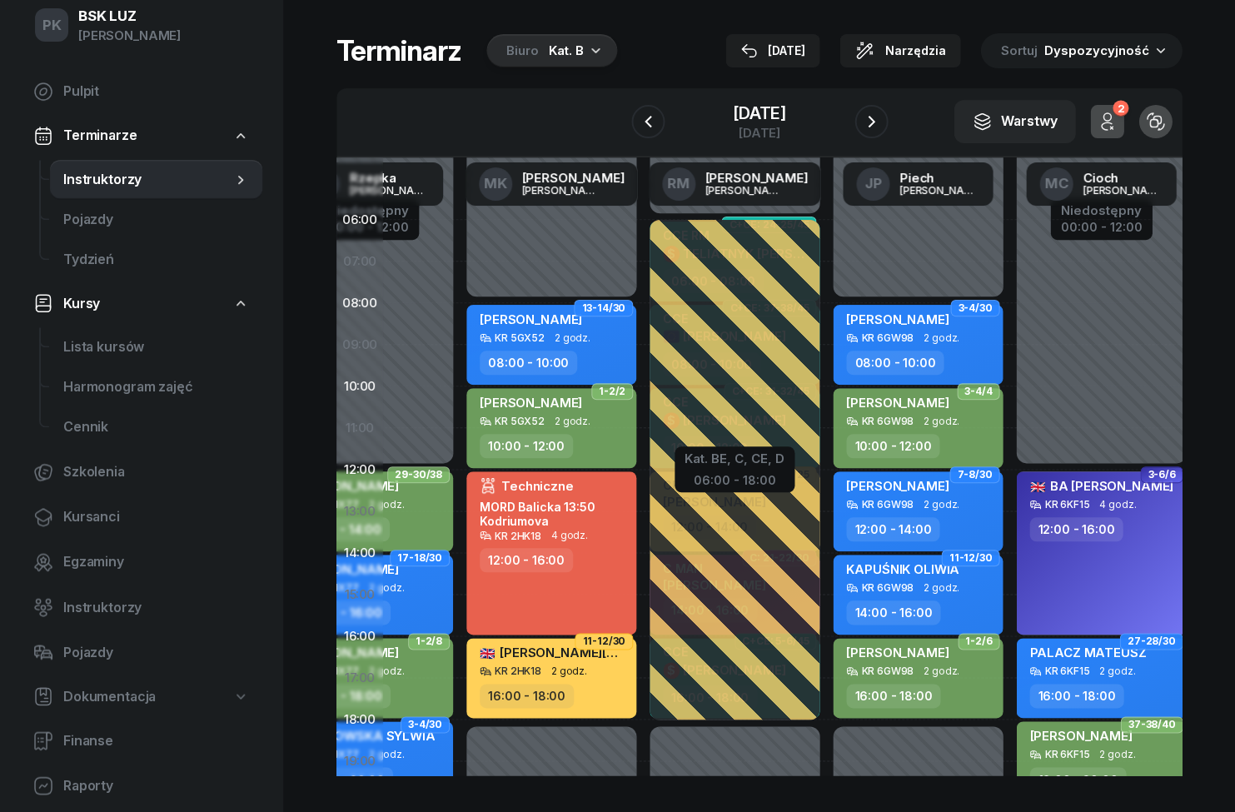 The width and height of the screenshot is (1235, 812). What do you see at coordinates (420, 558) in the screenshot?
I see `span: 17-18/30` at bounding box center [420, 558].